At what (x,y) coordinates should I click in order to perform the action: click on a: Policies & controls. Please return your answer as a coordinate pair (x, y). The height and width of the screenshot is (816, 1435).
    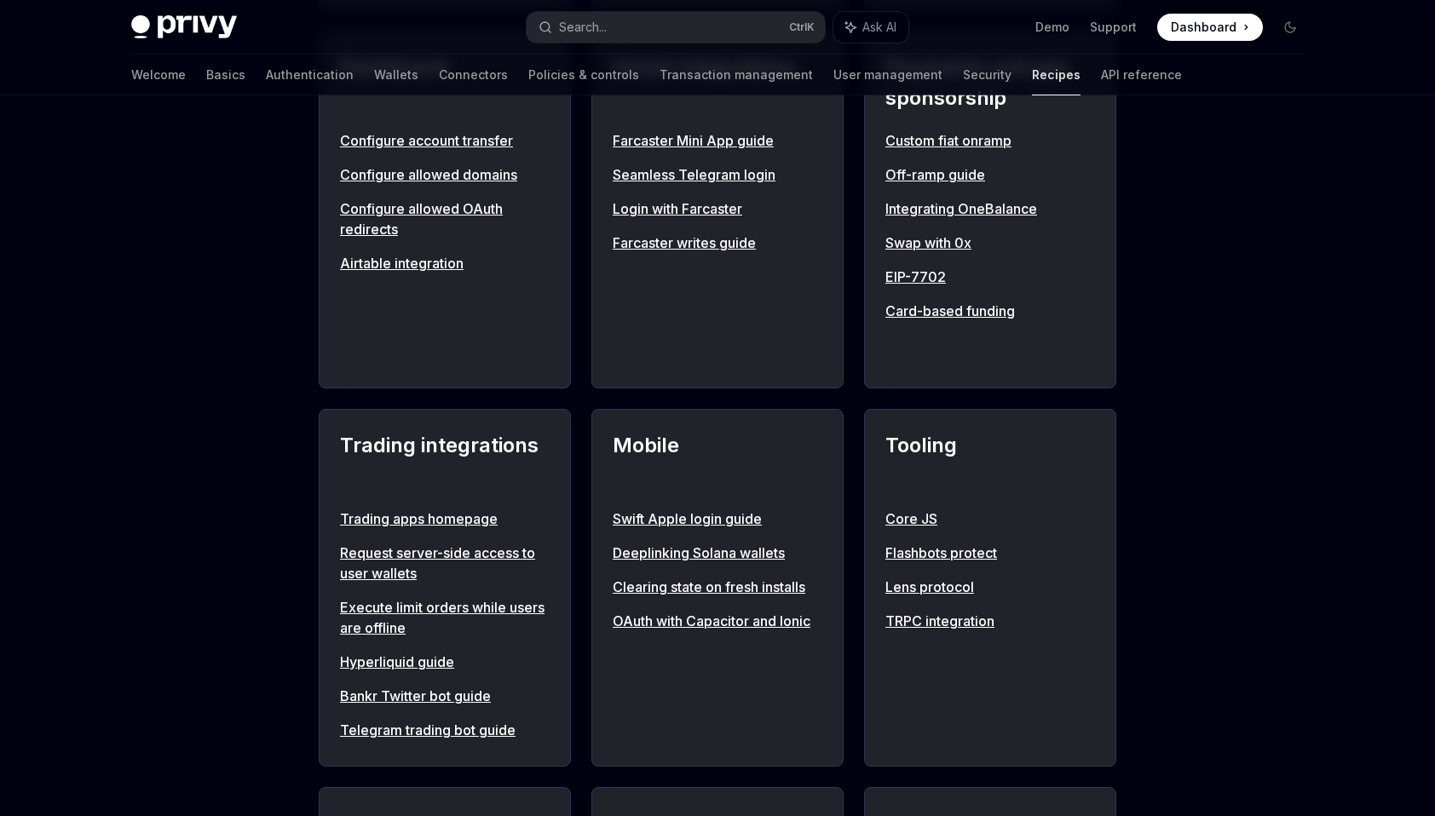
    Looking at the image, I should click on (584, 75).